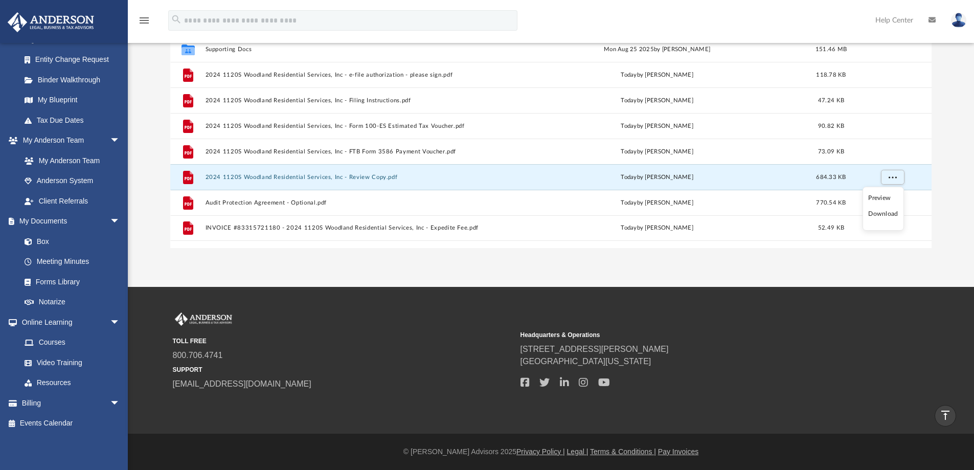 Image resolution: width=974 pixels, height=470 pixels. What do you see at coordinates (354, 126) in the screenshot?
I see `button: 2024 1120S Woodland Residential Services, Inc - Form 100-ES Estimated Tax Voucher.pdf` at bounding box center [354, 126].